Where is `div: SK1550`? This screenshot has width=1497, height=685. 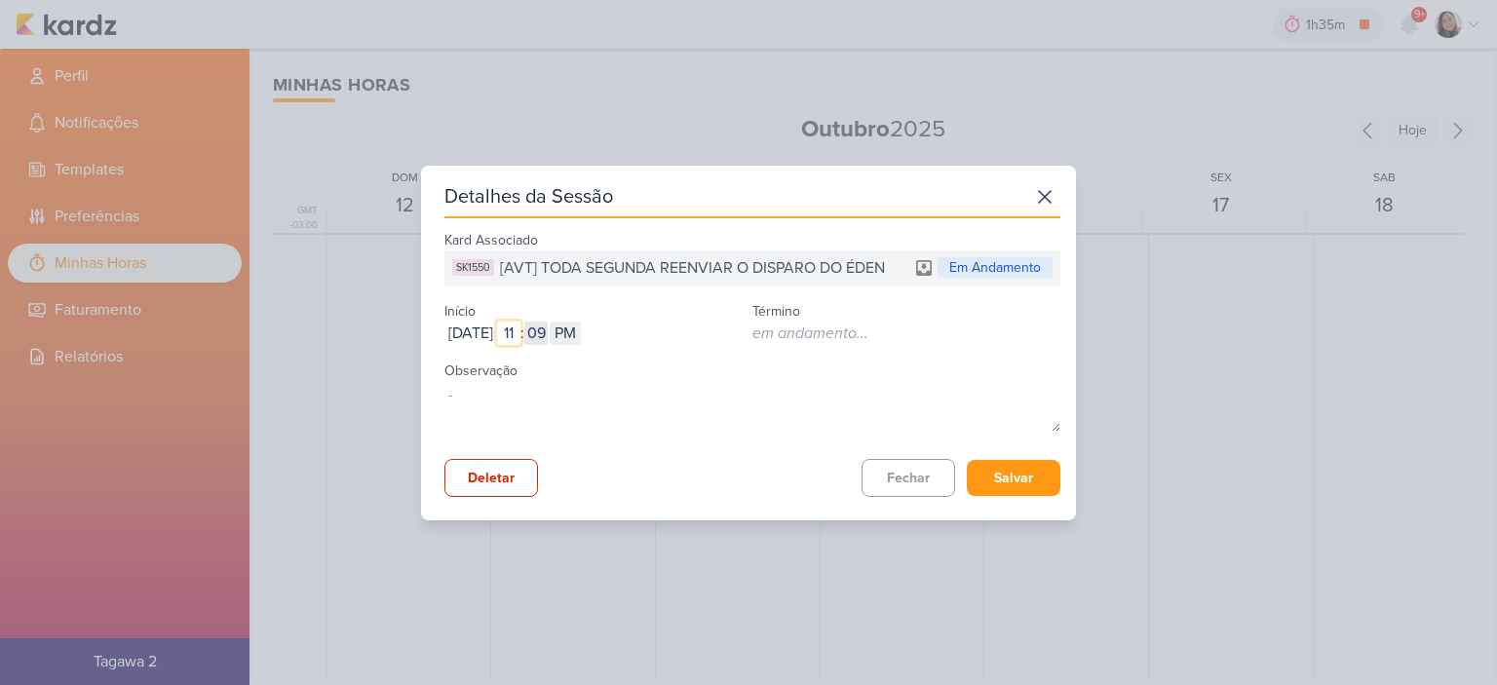 div: SK1550 is located at coordinates (473, 267).